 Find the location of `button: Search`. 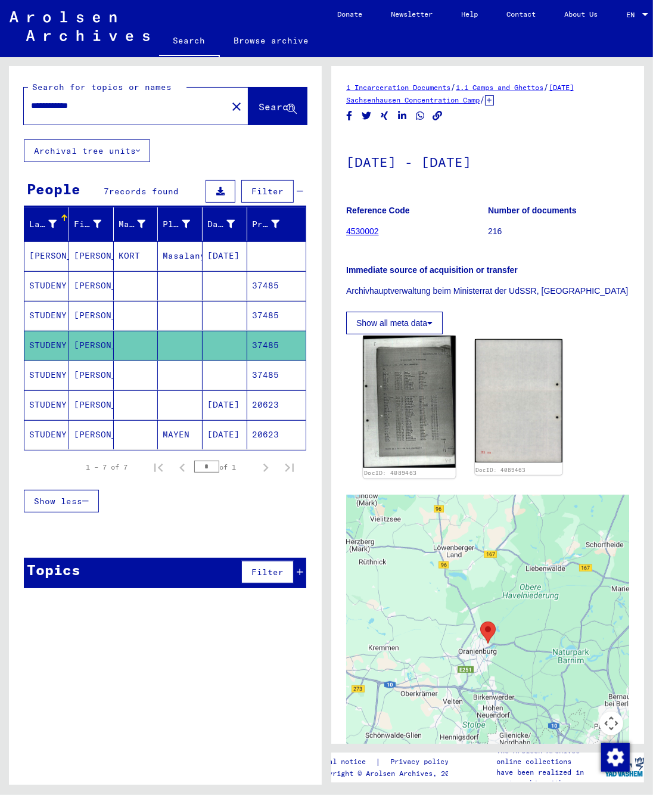

button: Search is located at coordinates (278, 106).